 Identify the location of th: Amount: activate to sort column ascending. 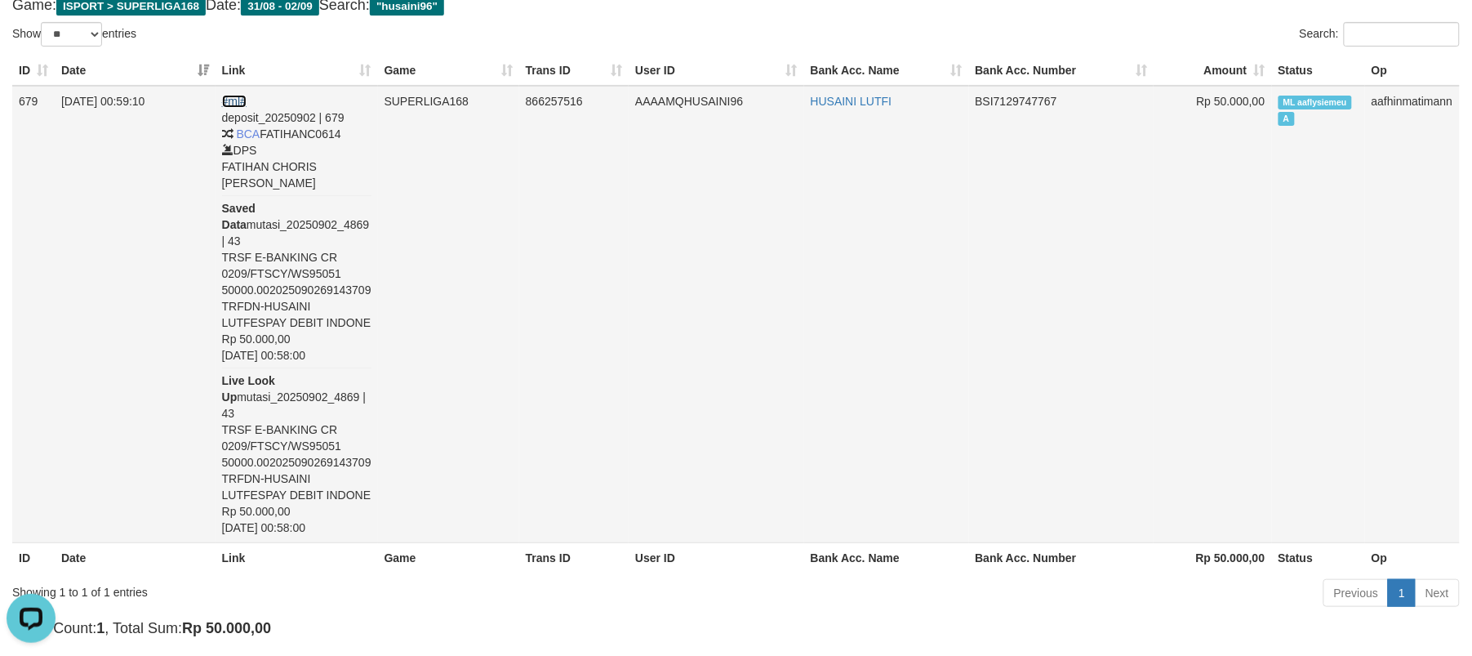
(1213, 70).